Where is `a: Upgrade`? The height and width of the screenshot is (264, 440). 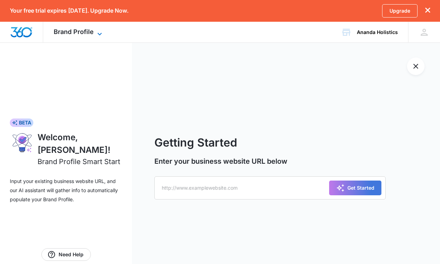 a: Upgrade is located at coordinates (399, 11).